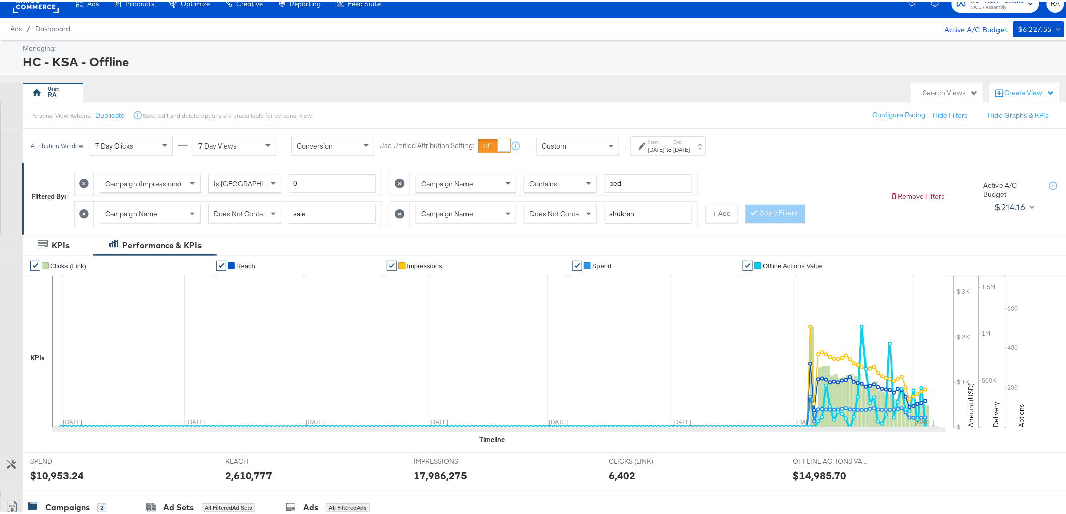 The image size is (1066, 514). What do you see at coordinates (542, 60) in the screenshot?
I see `div: HC - KSA - Offline` at bounding box center [542, 60].